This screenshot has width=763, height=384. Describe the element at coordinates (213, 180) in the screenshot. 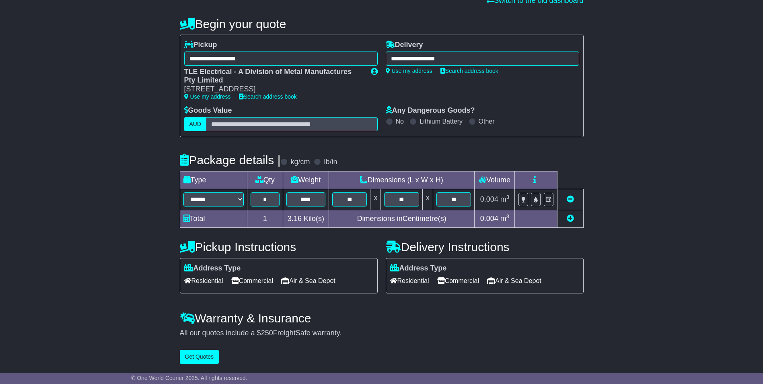

I see `td: Type` at that location.